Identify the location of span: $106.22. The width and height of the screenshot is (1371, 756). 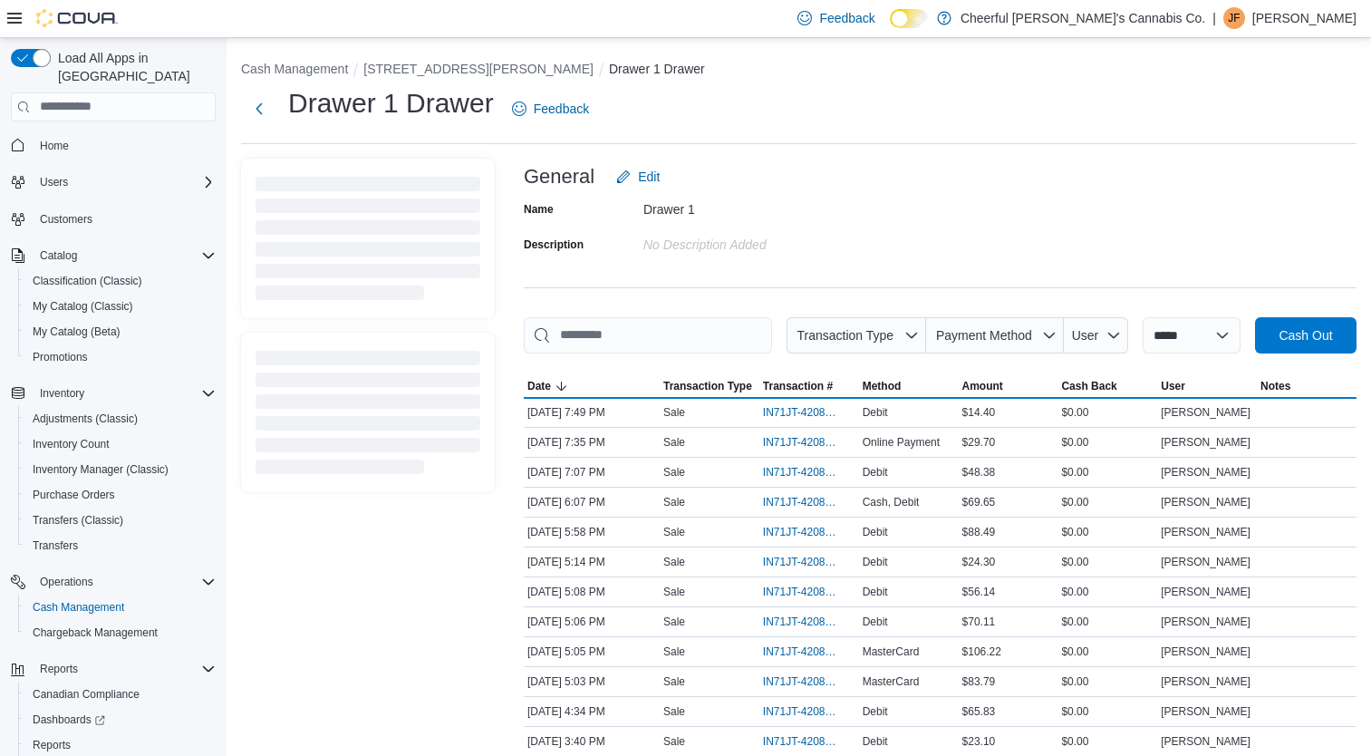
(982, 652).